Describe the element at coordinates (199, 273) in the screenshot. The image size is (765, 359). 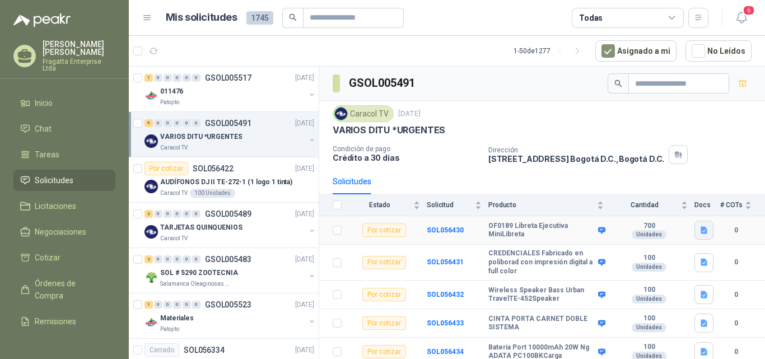
I see `p: SOL # 5290 ZOOTECNIA` at that location.